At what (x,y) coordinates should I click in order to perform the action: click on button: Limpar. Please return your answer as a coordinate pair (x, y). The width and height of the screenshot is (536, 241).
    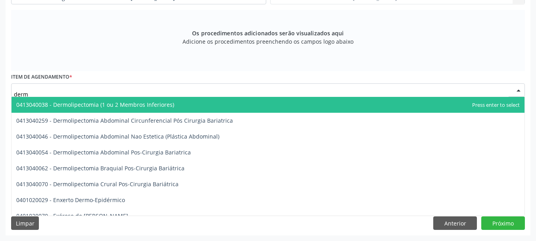
    Looking at the image, I should click on (25, 223).